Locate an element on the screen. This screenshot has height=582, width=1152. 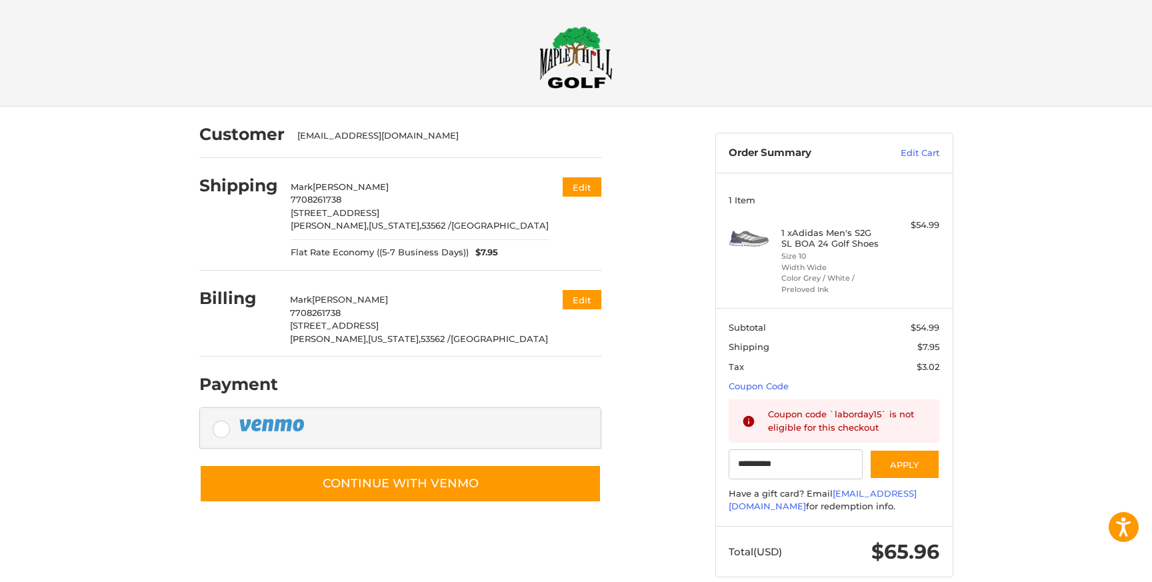
span: Flat Rate Economy ((5-7 Business Days)) is located at coordinates (379, 253).